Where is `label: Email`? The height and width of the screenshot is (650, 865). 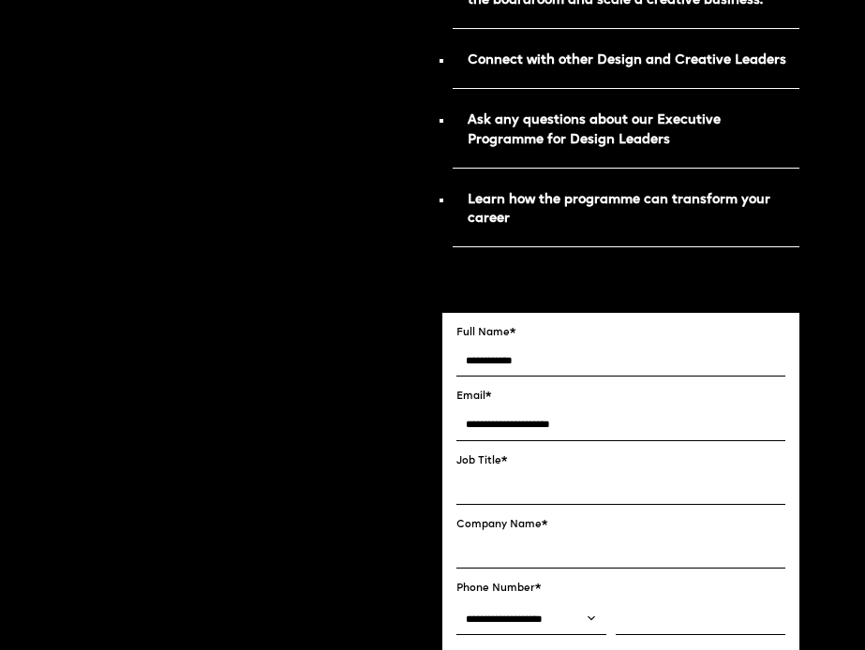 label: Email is located at coordinates (621, 396).